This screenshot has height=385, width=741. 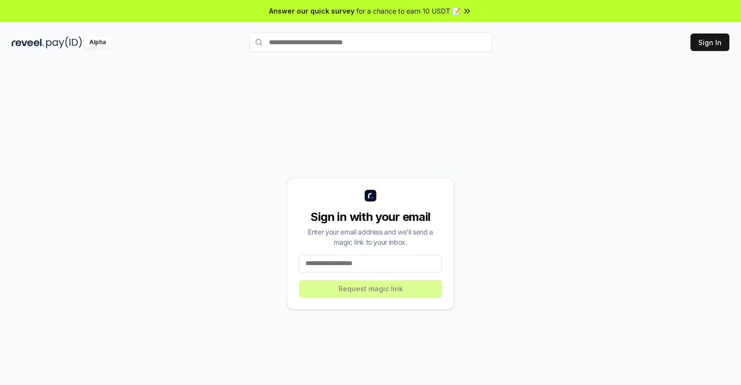 What do you see at coordinates (64, 42) in the screenshot?
I see `img: pay_id` at bounding box center [64, 42].